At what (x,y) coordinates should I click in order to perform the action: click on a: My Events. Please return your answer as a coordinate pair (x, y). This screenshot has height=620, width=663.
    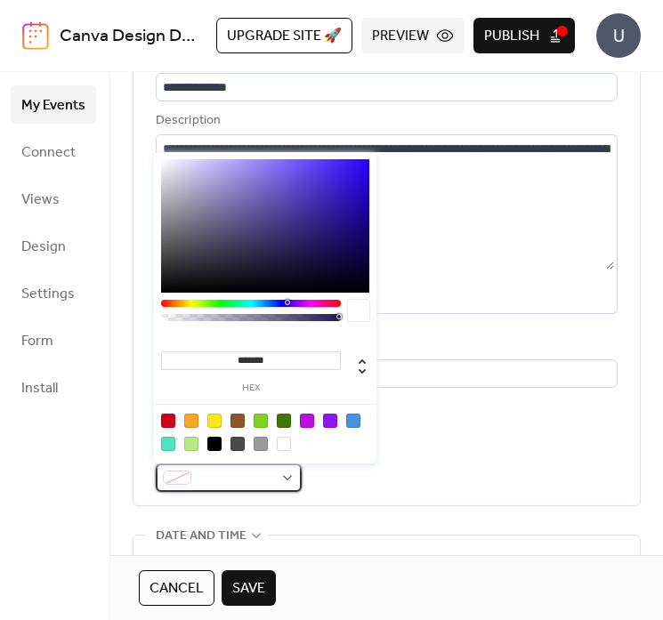
    Looking at the image, I should click on (53, 104).